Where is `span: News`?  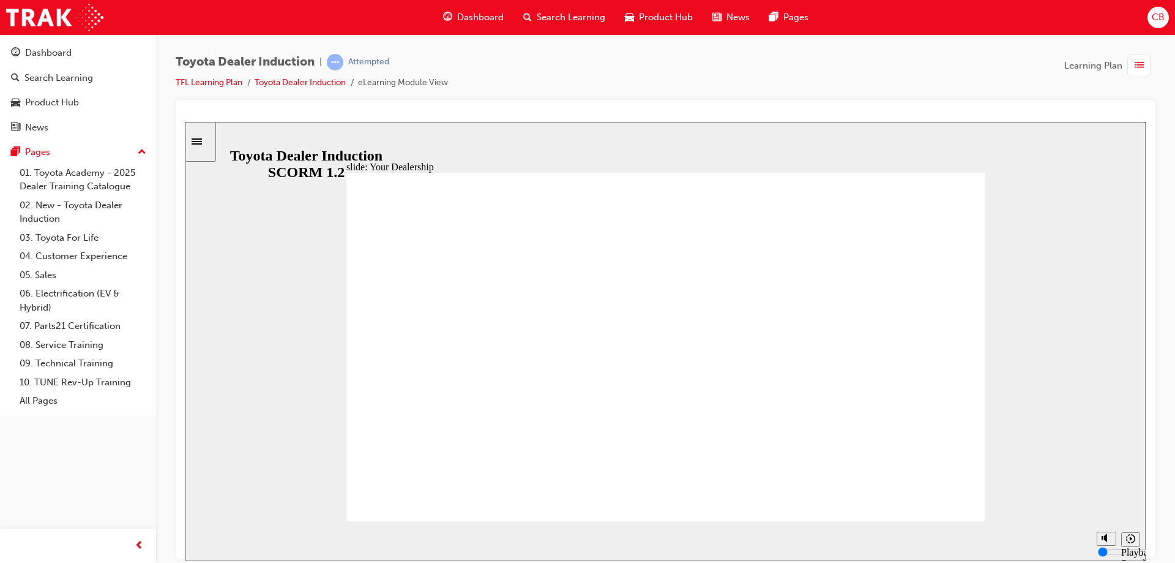 span: News is located at coordinates (738, 17).